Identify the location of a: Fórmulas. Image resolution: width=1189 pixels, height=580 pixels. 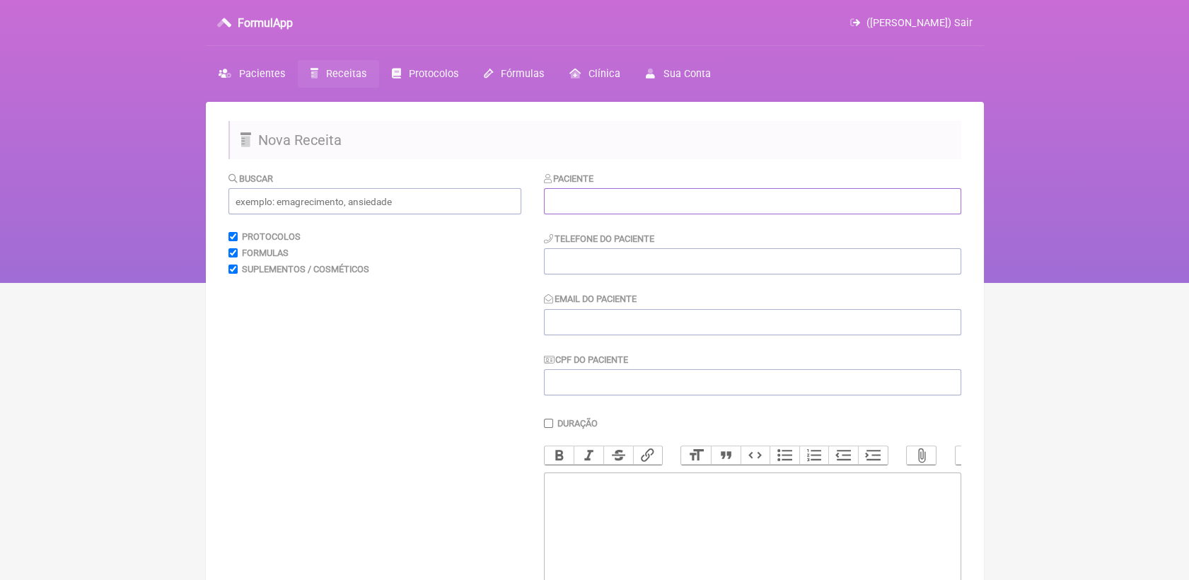
(514, 74).